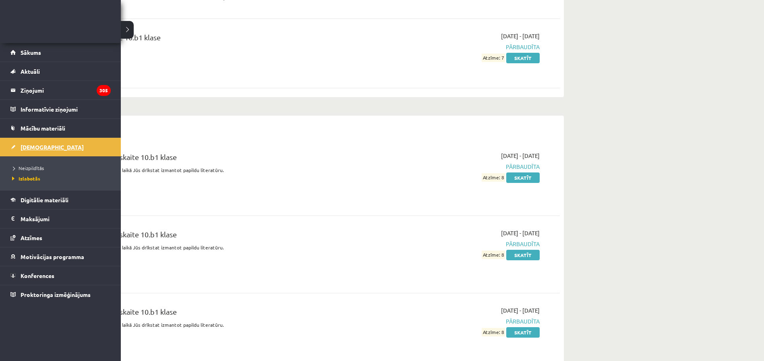  Describe the element at coordinates (60, 237) in the screenshot. I see `a: Atzīmes` at that location.